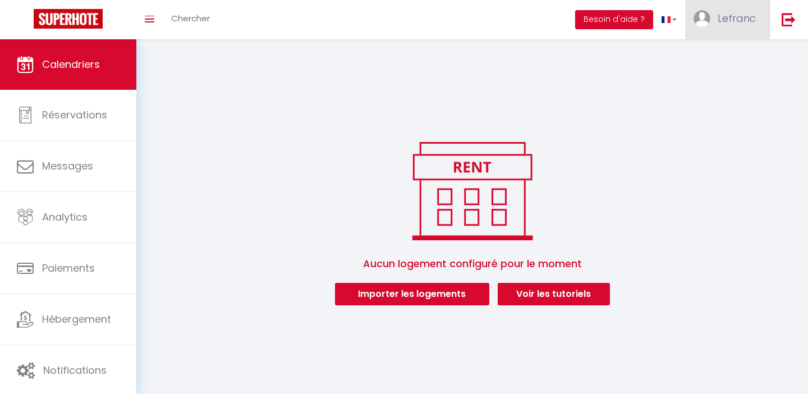  I want to click on span: Chercher, so click(190, 18).